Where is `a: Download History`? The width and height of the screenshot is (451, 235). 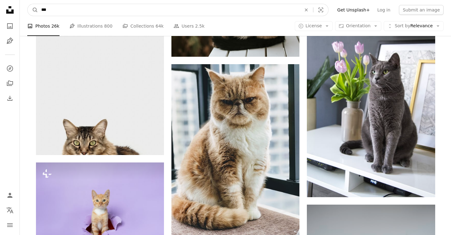 a: Download History is located at coordinates (10, 98).